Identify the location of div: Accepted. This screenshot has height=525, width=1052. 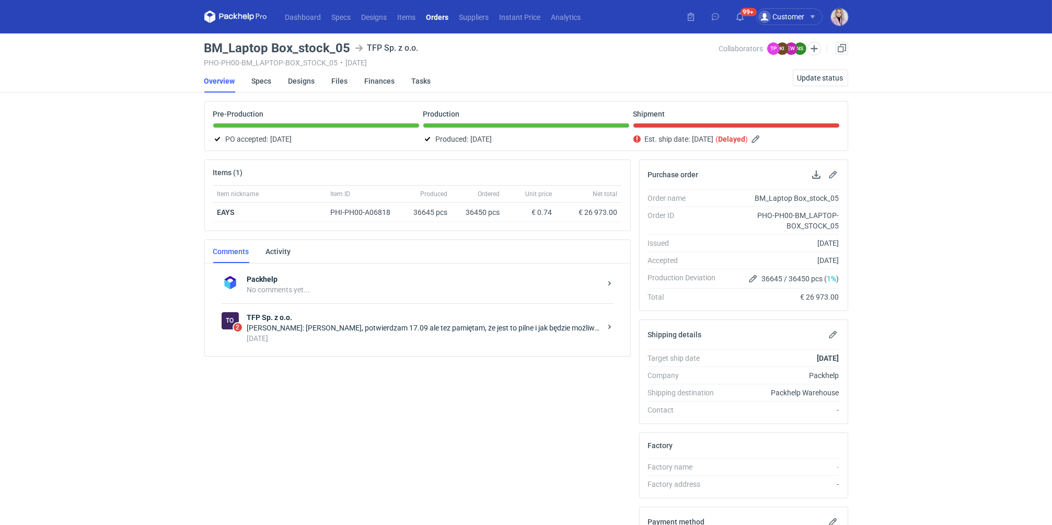
(686, 260).